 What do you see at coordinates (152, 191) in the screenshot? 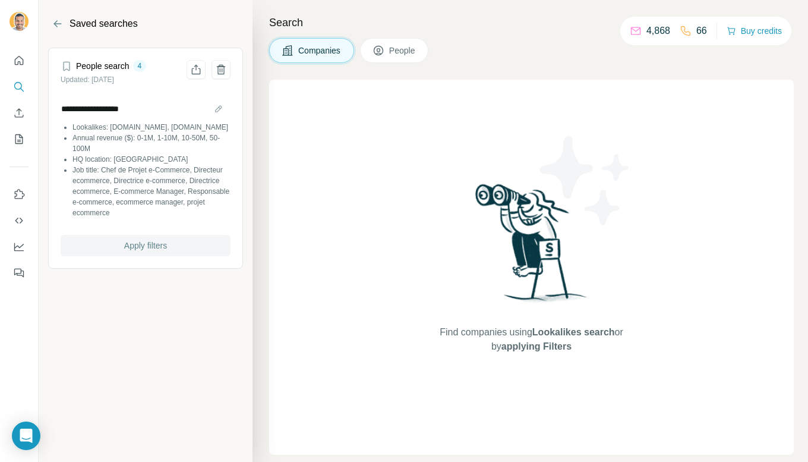
I see `li: Job title: Chef de Projet e-Commerce, Directeur ecommerce, Directrice e-commerce, Directrice ecom...` at bounding box center [152, 191].